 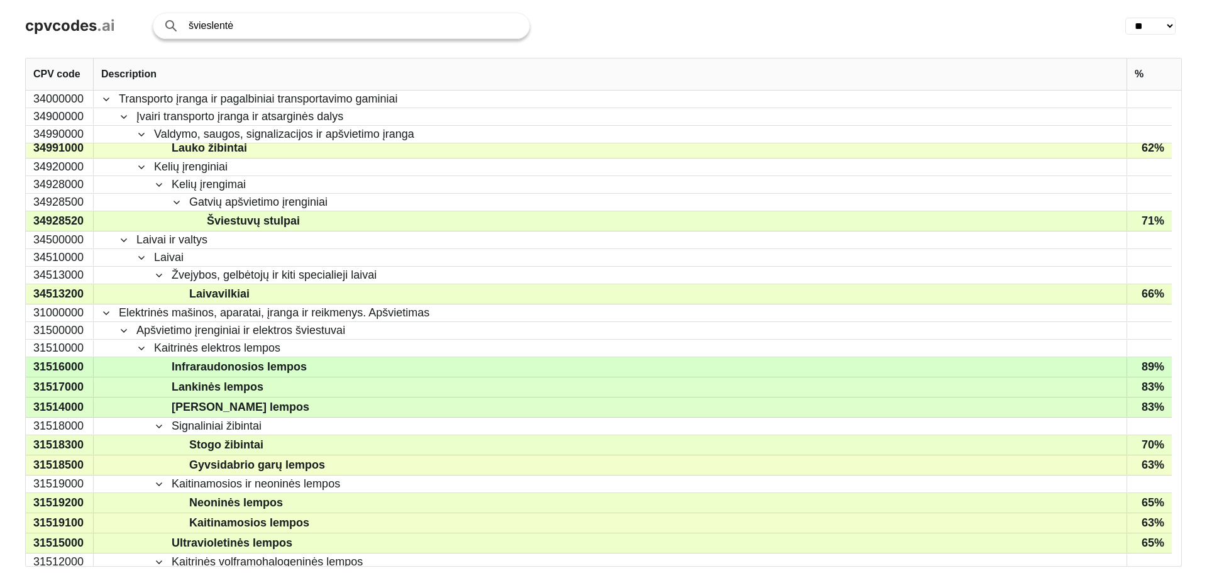 I want to click on div: 31510000, so click(x=60, y=348).